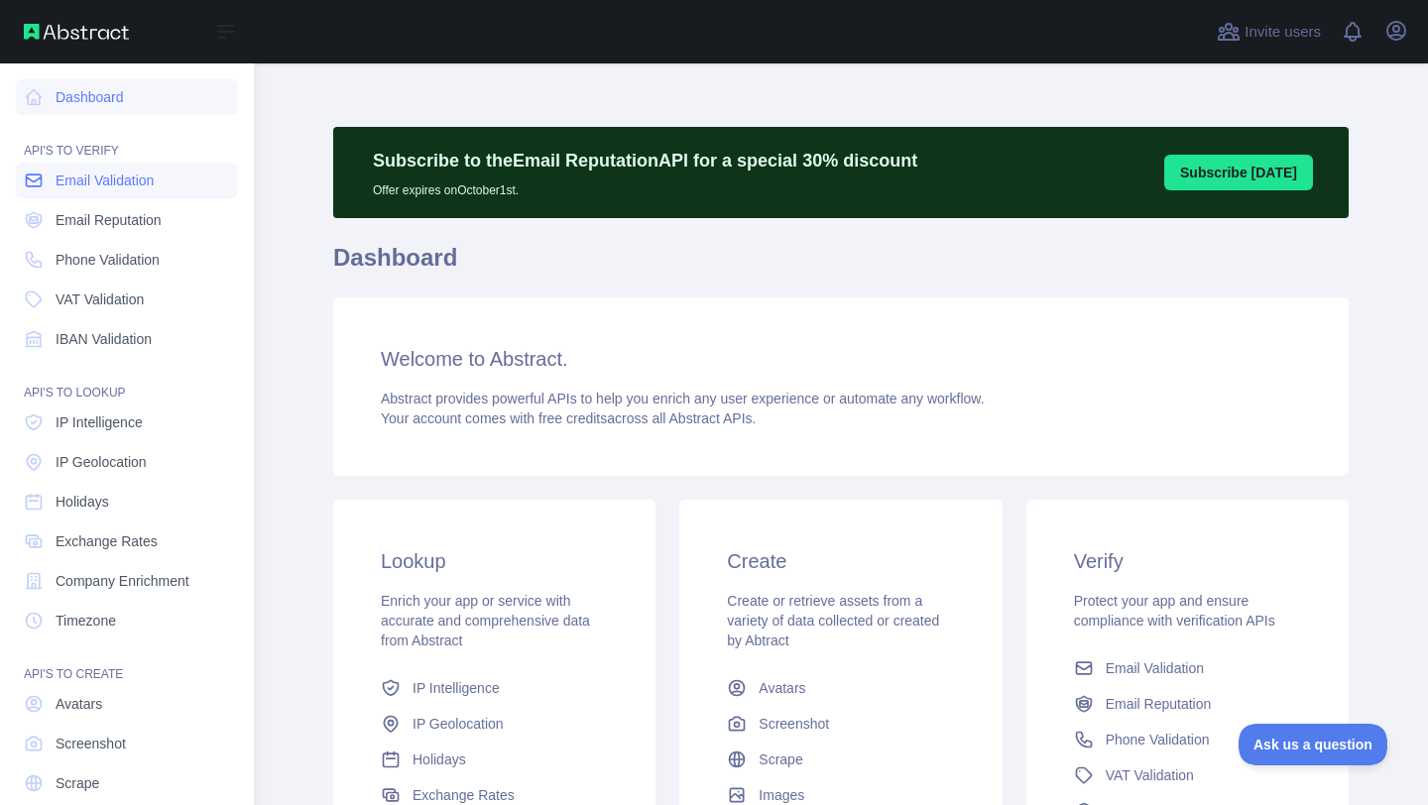 The height and width of the screenshot is (805, 1428). I want to click on span: Invite users, so click(1282, 32).